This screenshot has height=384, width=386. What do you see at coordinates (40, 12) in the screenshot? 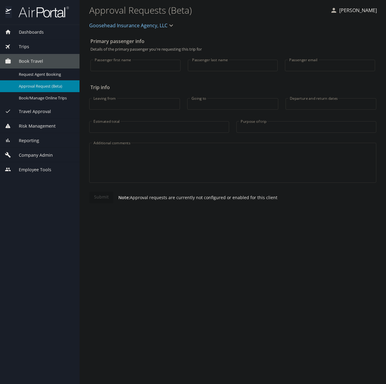
I see `img: airportal-logo.png` at bounding box center [40, 12].